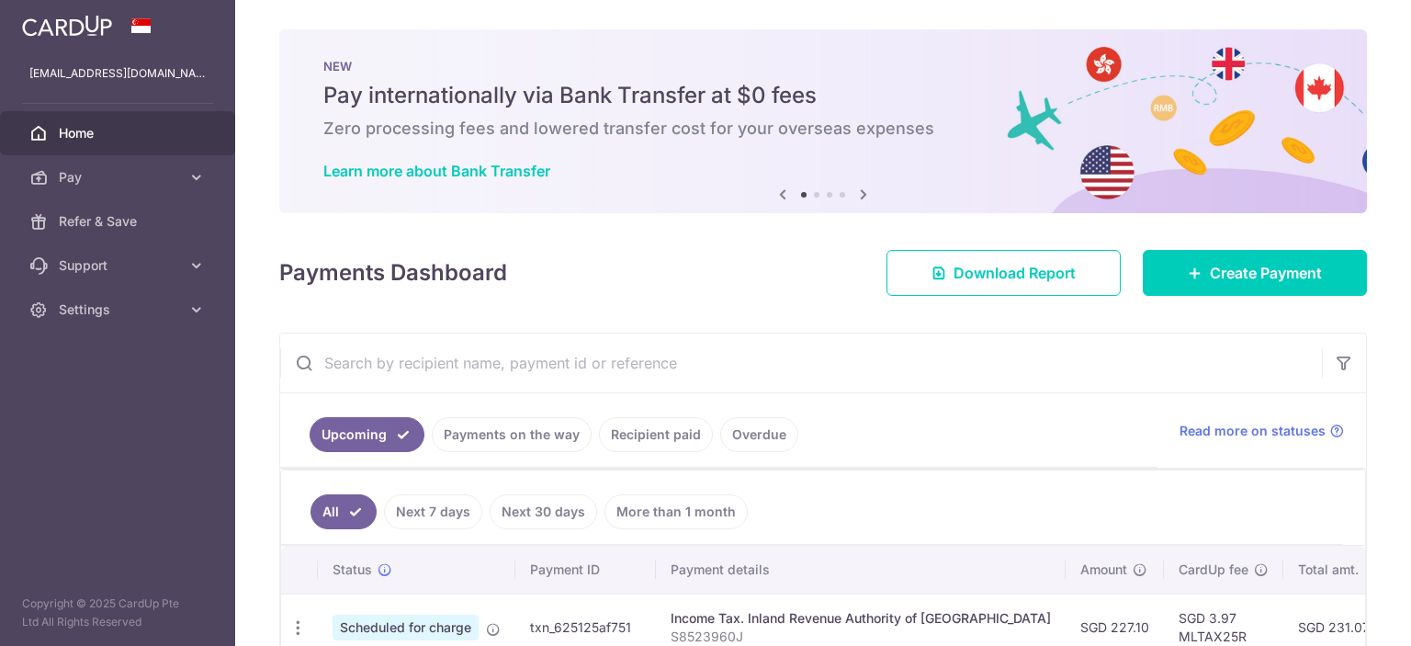 The image size is (1411, 646). What do you see at coordinates (343, 512) in the screenshot?
I see `a: All` at bounding box center [343, 512].